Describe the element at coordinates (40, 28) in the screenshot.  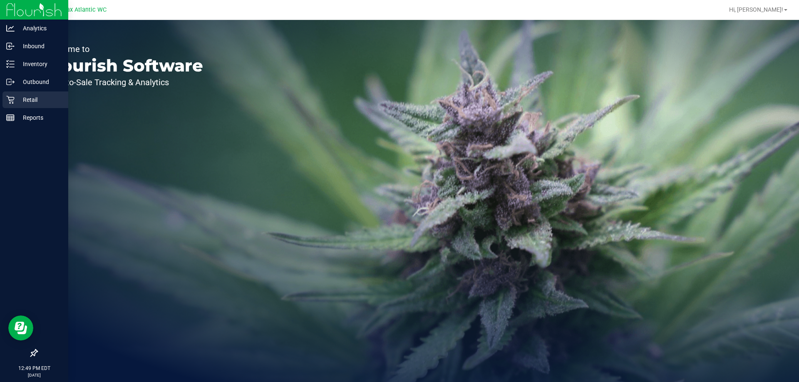
I see `p: Analytics` at that location.